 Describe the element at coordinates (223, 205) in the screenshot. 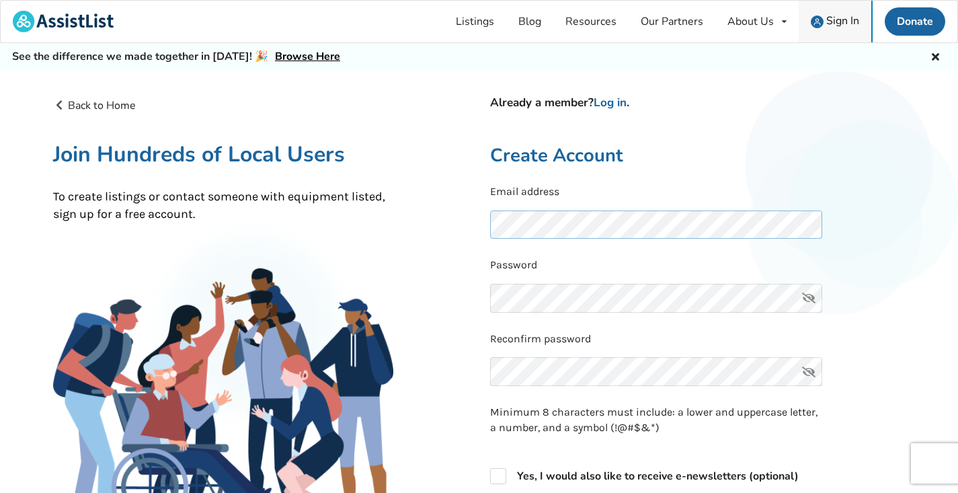

I see `p: To create listings or contact someone with equipment listed, sign up for a free account.` at that location.